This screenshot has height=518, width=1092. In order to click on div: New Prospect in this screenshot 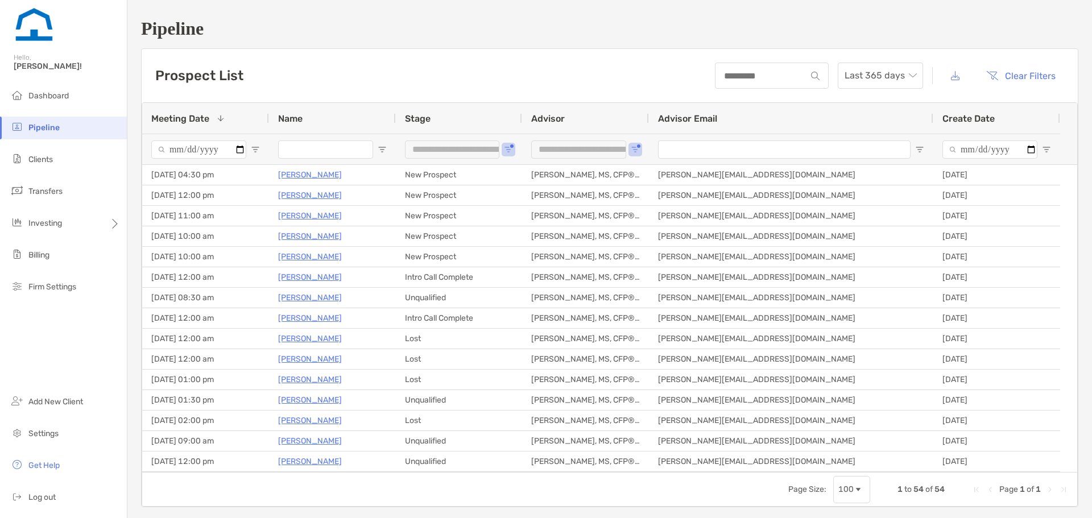, I will do `click(459, 175)`.